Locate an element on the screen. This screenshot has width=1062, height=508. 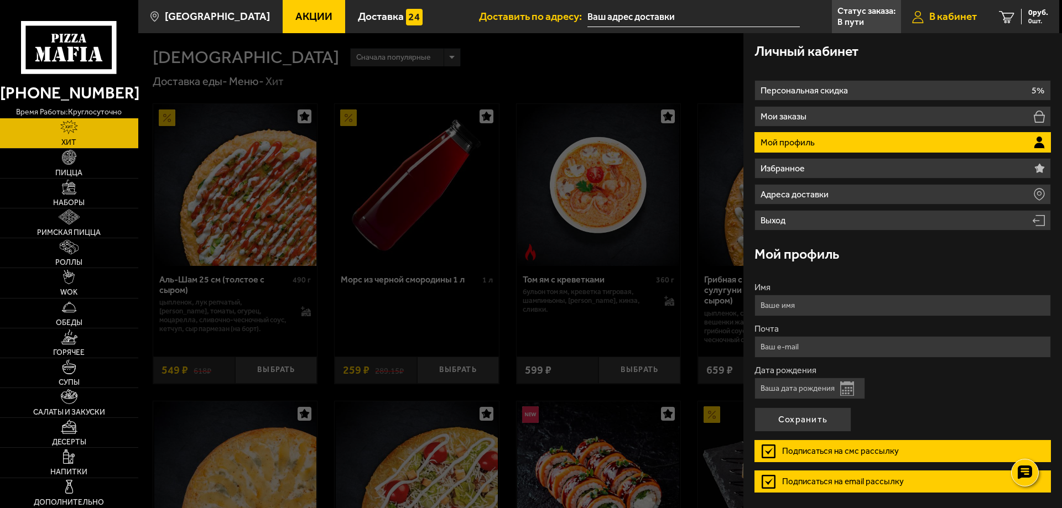
button: Сохранить is located at coordinates (803, 420).